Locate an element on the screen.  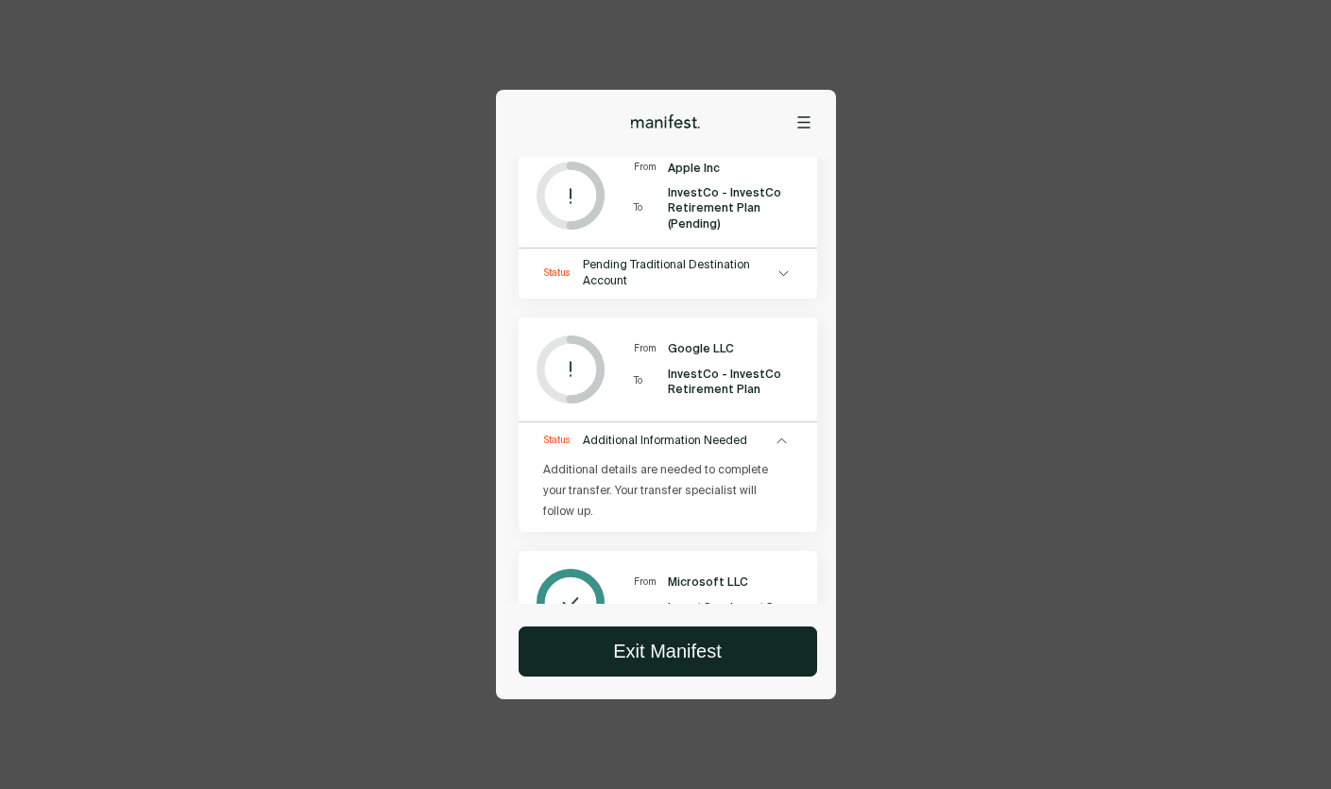
p: Additional details are needed to complete your transfer. Your transfer specialist will follow up. is located at coordinates (656, 491).